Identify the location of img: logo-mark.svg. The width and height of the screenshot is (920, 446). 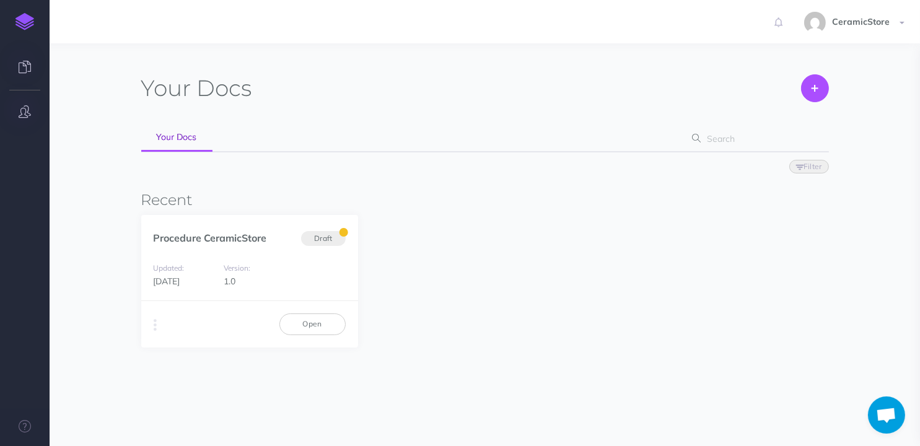
(25, 22).